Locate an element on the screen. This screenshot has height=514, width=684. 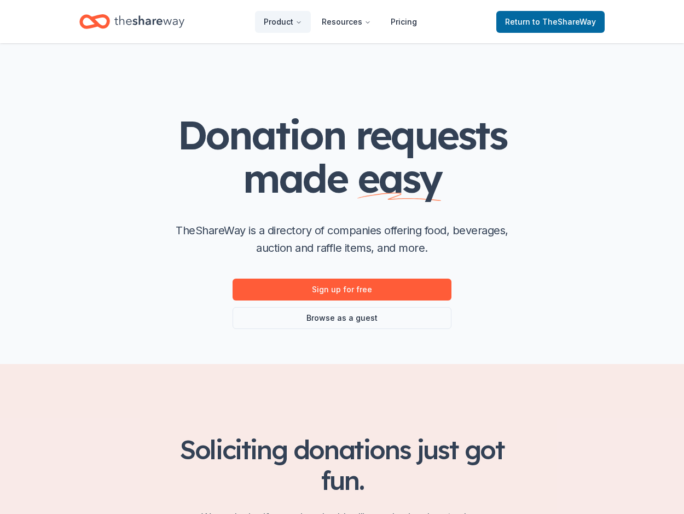
a: Sign up for free is located at coordinates (342, 289).